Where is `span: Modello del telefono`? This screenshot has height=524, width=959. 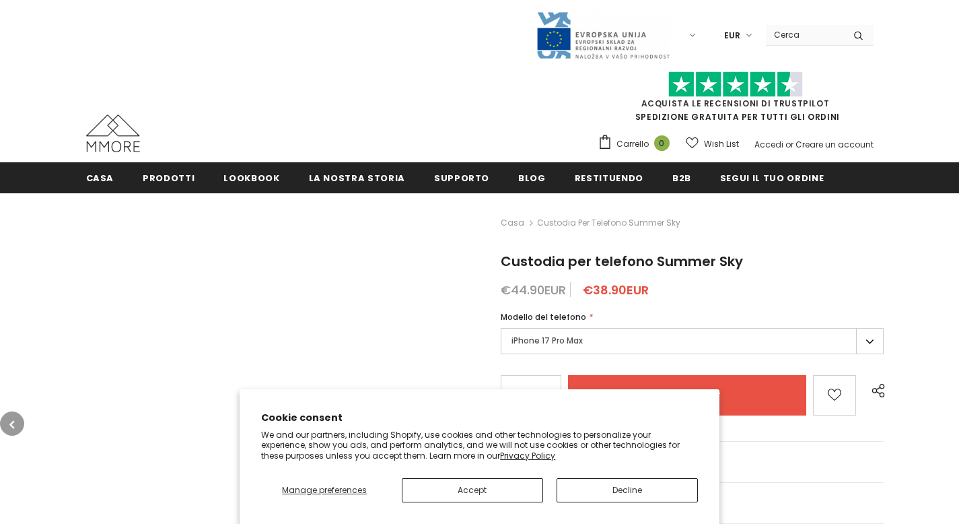
span: Modello del telefono is located at coordinates (543, 316).